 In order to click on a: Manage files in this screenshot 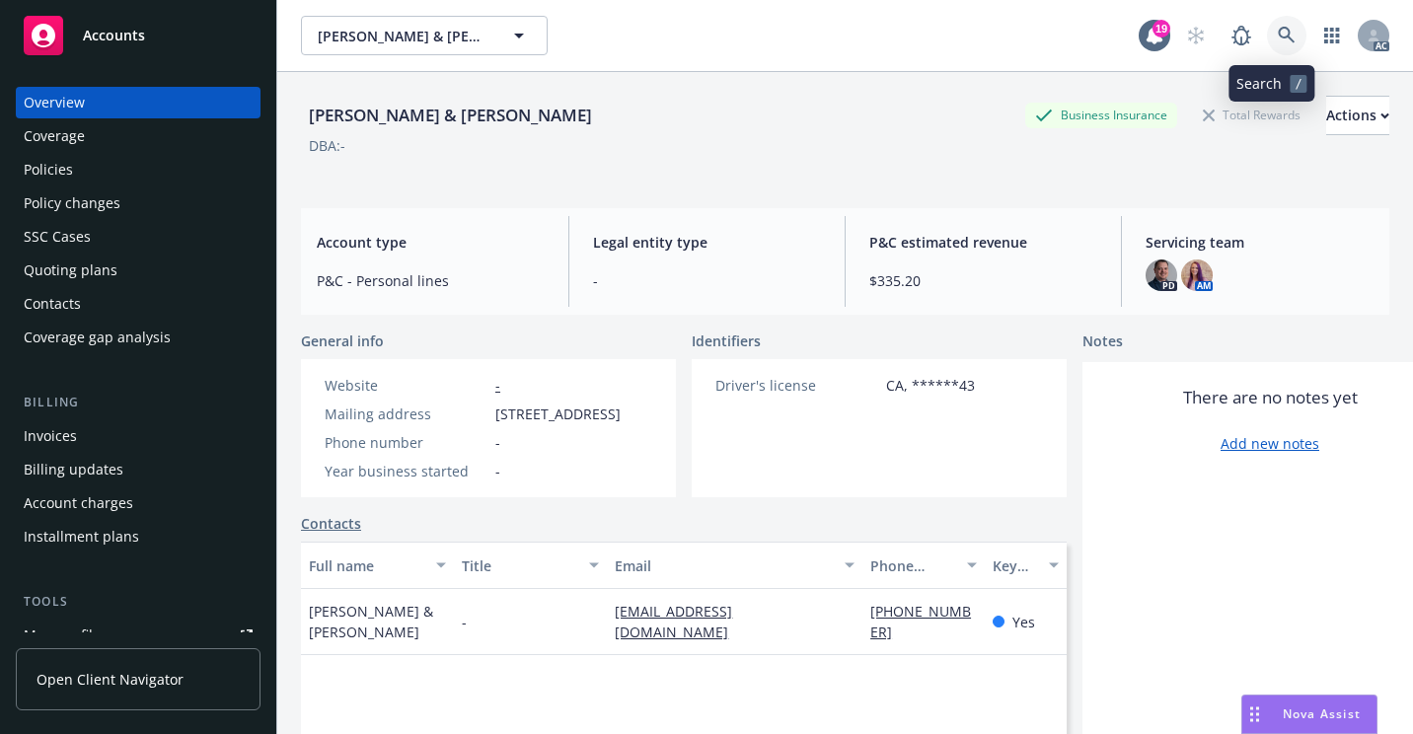, I will do `click(138, 635)`.